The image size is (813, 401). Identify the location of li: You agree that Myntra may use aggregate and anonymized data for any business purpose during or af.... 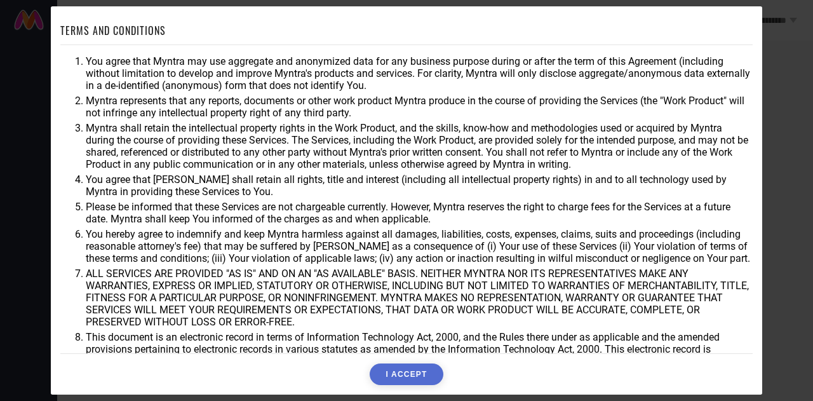
(419, 73).